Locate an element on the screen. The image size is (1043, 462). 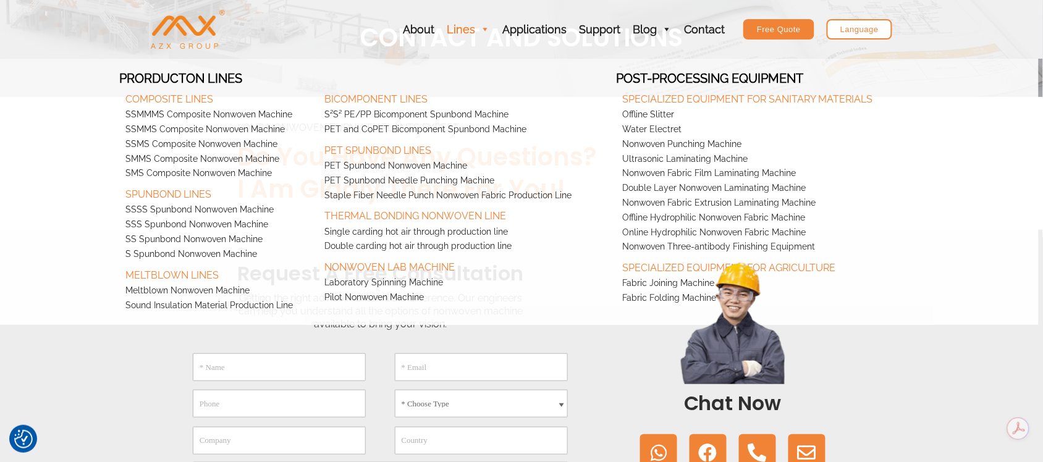
h4: Prorducton Lines is located at coordinates (219, 78).